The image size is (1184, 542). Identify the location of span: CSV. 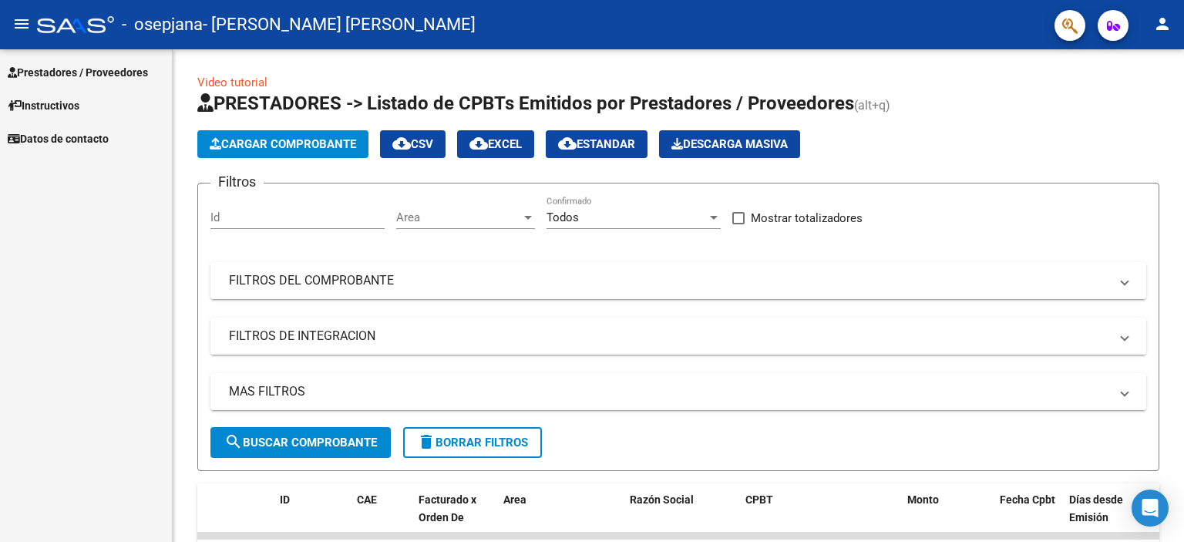
(412, 144).